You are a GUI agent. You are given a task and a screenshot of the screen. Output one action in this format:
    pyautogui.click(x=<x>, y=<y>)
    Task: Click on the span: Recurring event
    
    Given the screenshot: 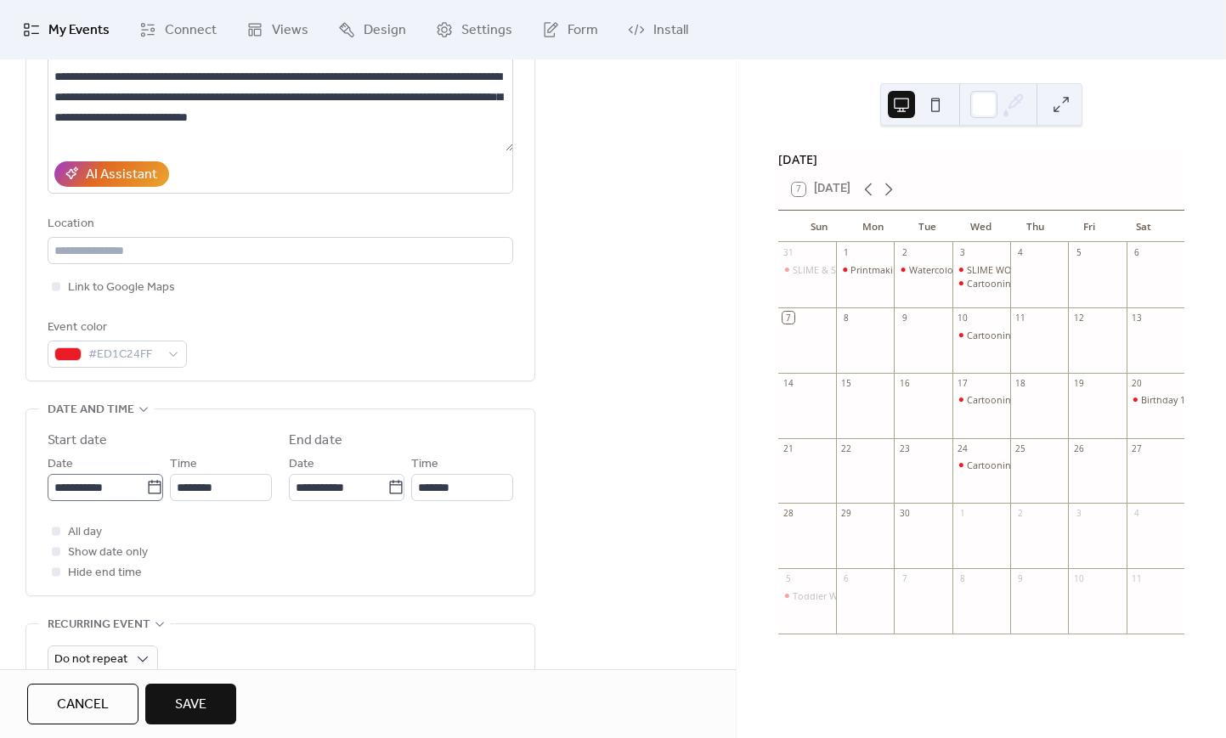 What is the action you would take?
    pyautogui.click(x=99, y=625)
    